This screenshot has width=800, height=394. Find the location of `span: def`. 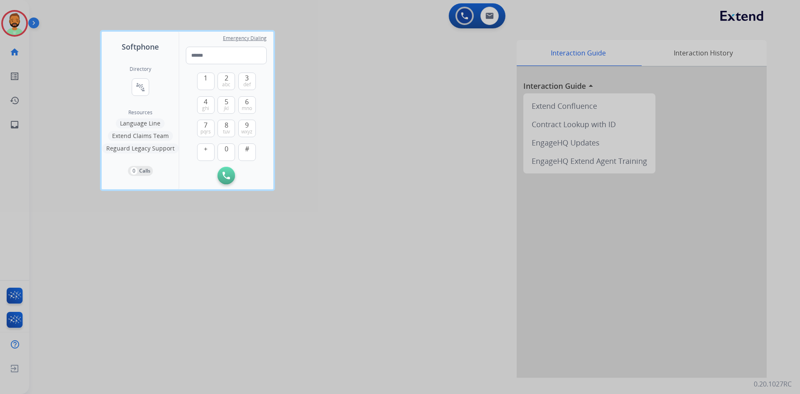

span: def is located at coordinates (247, 85).